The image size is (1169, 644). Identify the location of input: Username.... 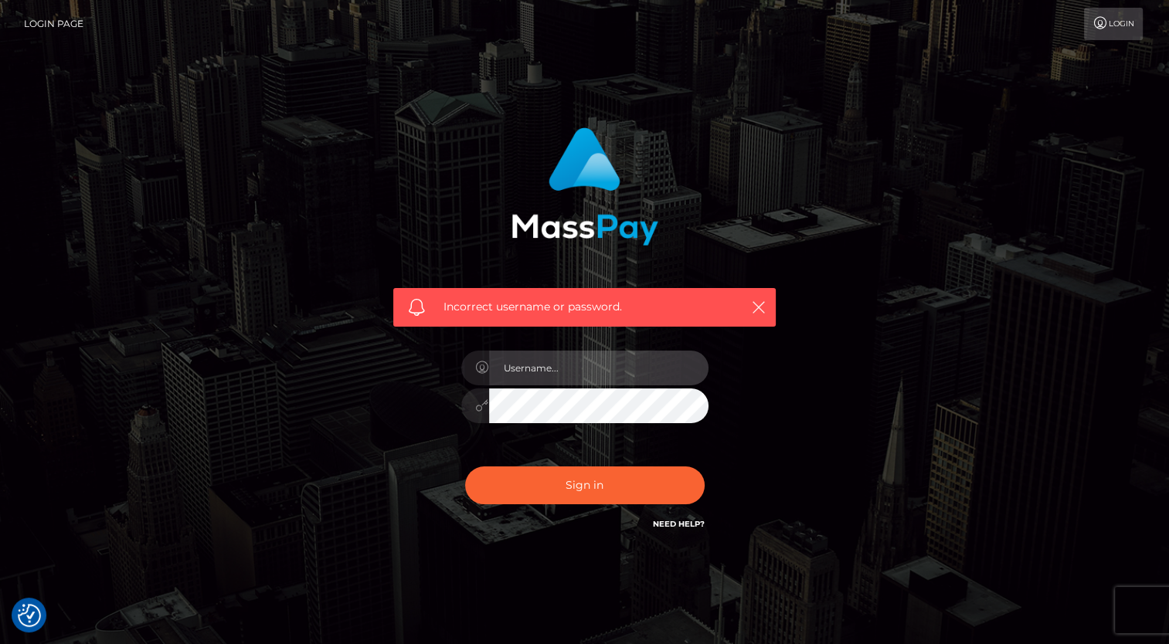
(599, 368).